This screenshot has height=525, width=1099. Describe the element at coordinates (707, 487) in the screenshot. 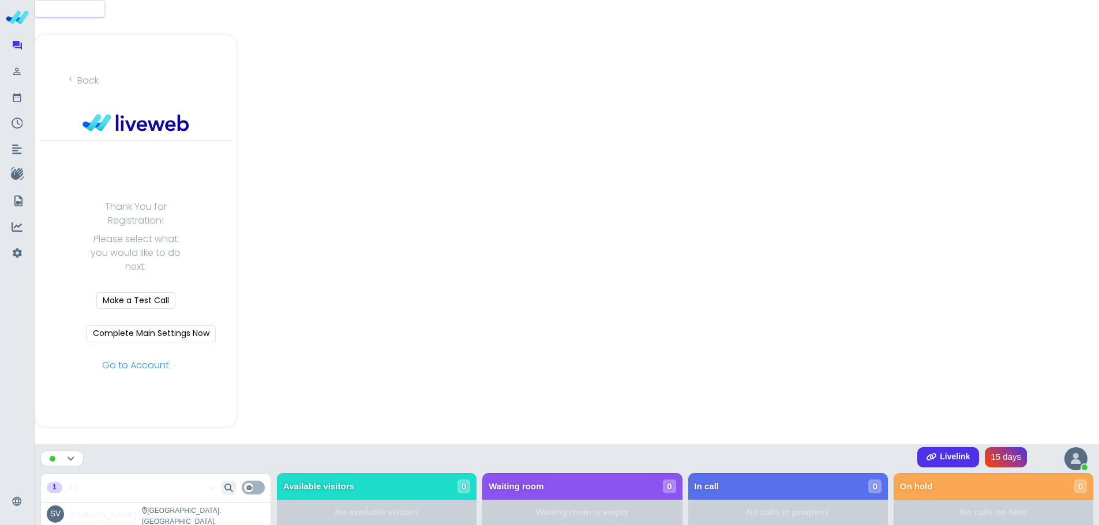

I see `span: In call` at that location.